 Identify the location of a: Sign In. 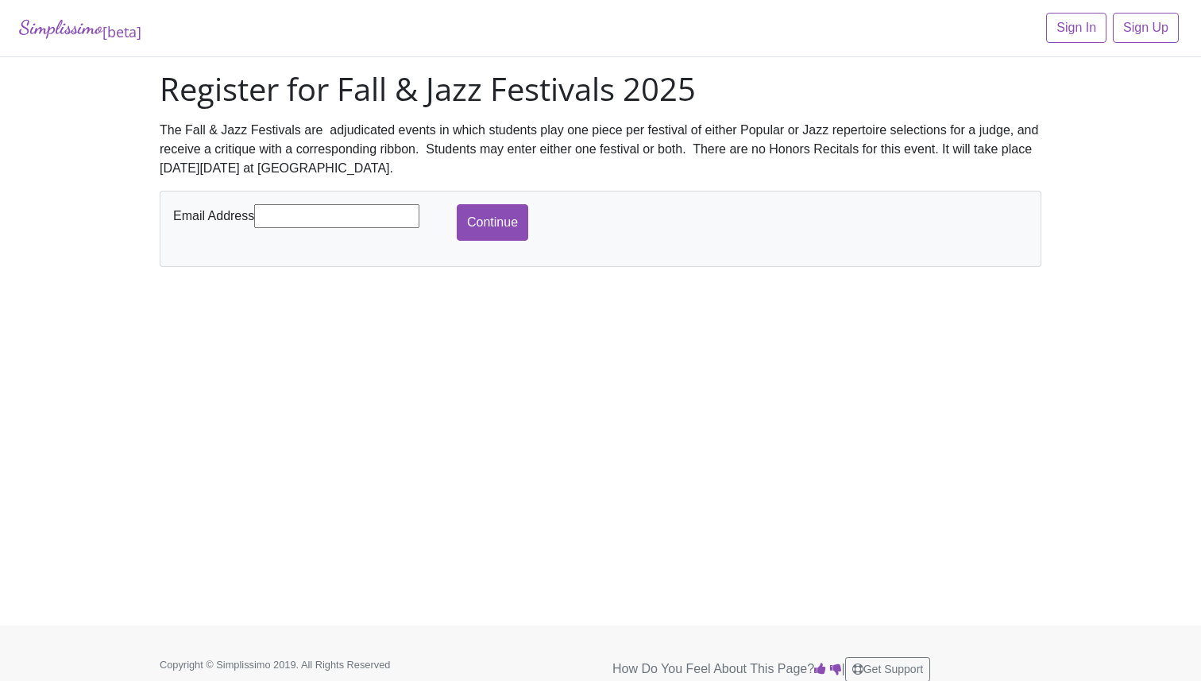
(1076, 28).